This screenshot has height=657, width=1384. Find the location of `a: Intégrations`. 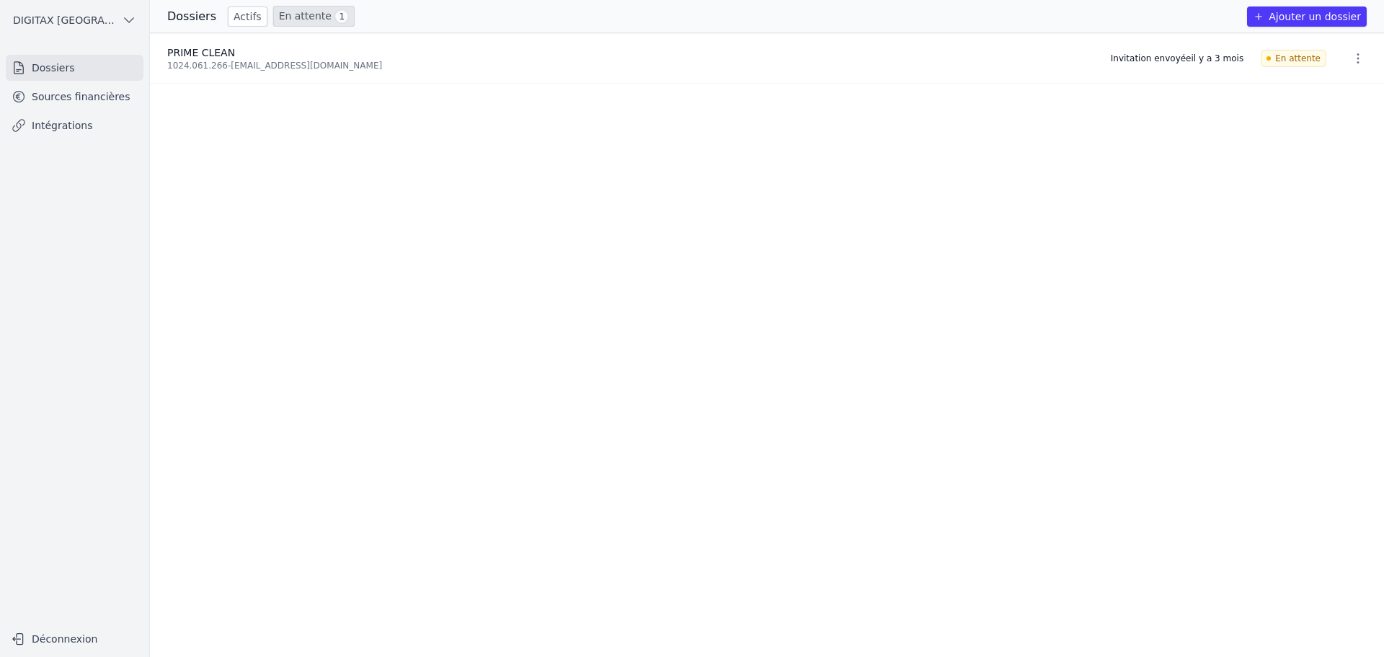

a: Intégrations is located at coordinates (74, 125).